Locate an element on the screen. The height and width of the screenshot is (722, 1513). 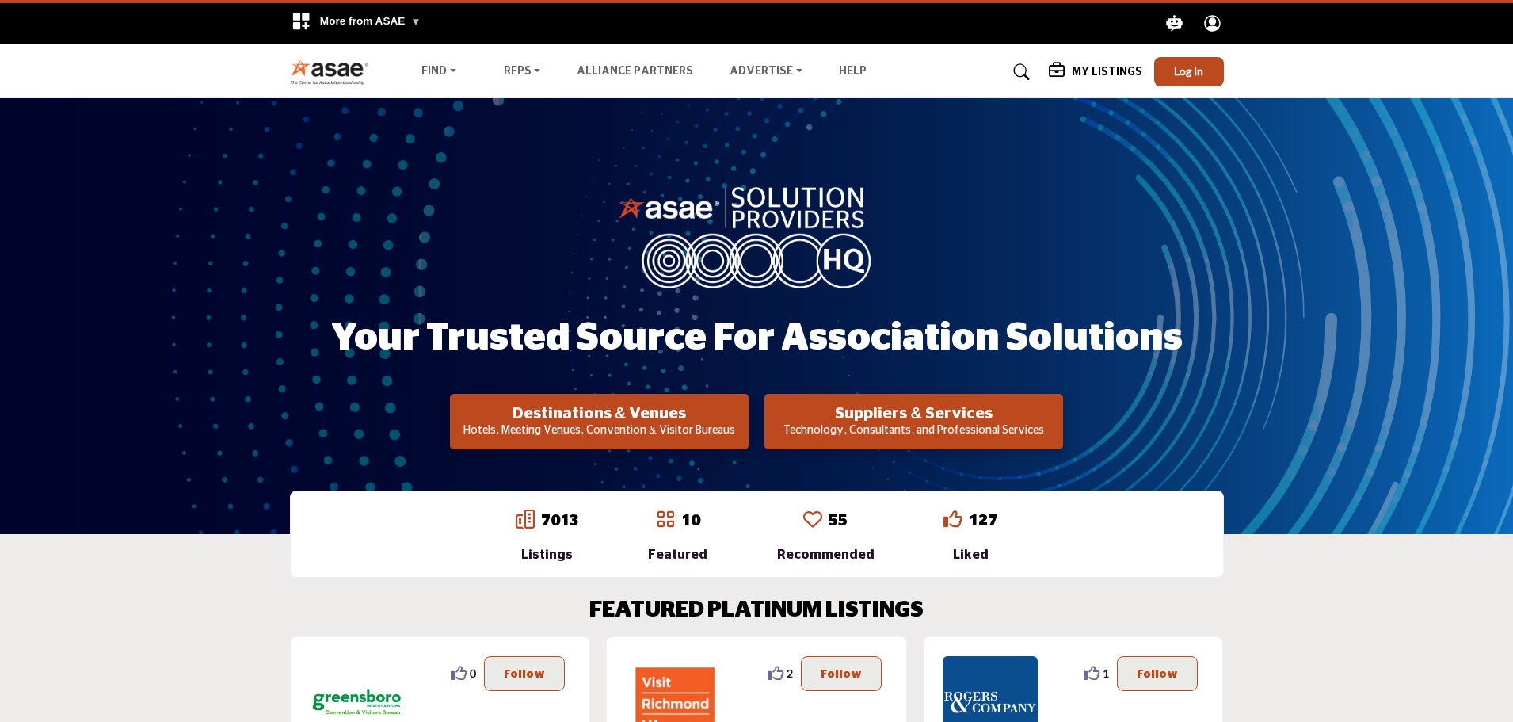
div: Listings is located at coordinates (547, 554).